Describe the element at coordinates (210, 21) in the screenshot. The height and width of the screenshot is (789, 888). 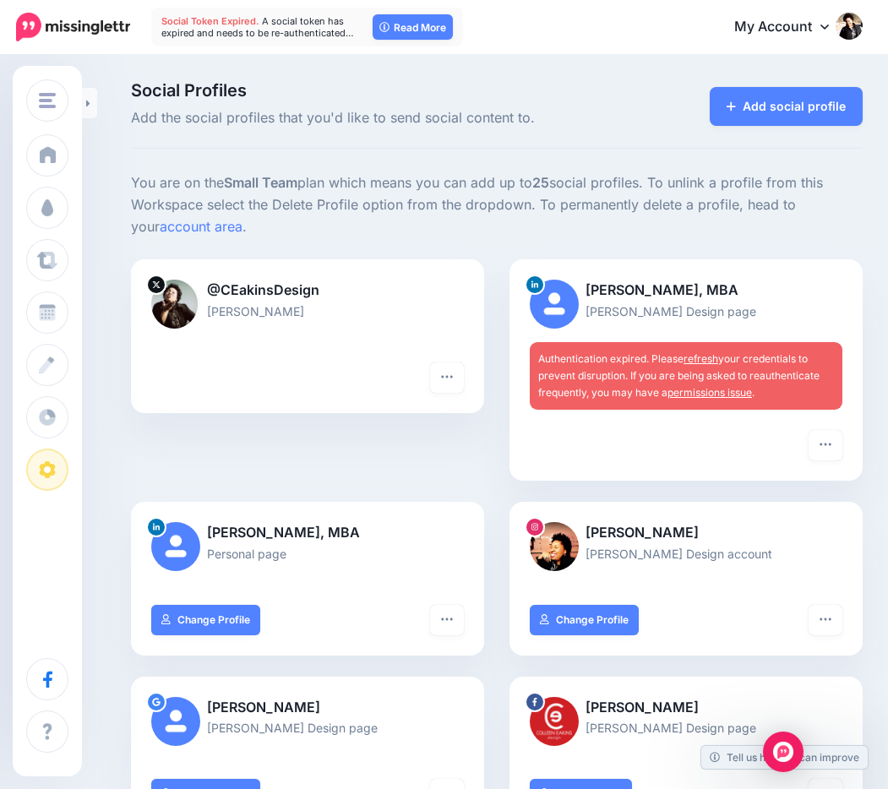
I see `span: Social Token Expired.` at that location.